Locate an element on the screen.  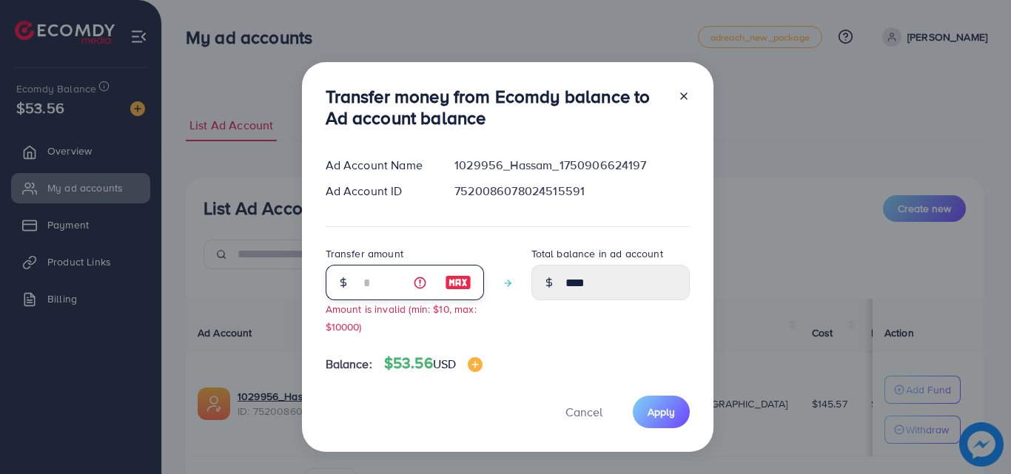
span: Cancel is located at coordinates (584, 412).